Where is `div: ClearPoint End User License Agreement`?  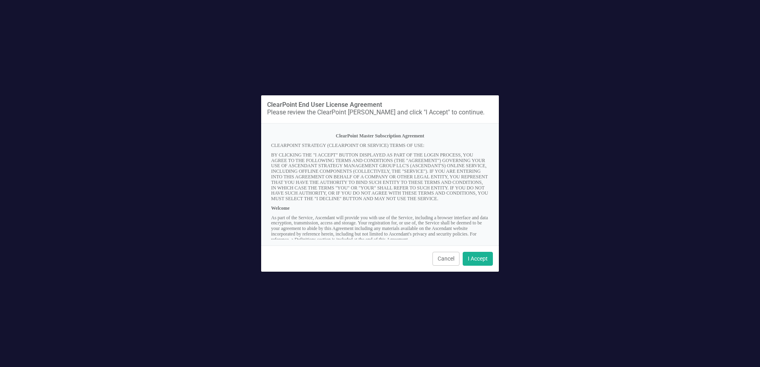 div: ClearPoint End User License Agreement is located at coordinates (376, 105).